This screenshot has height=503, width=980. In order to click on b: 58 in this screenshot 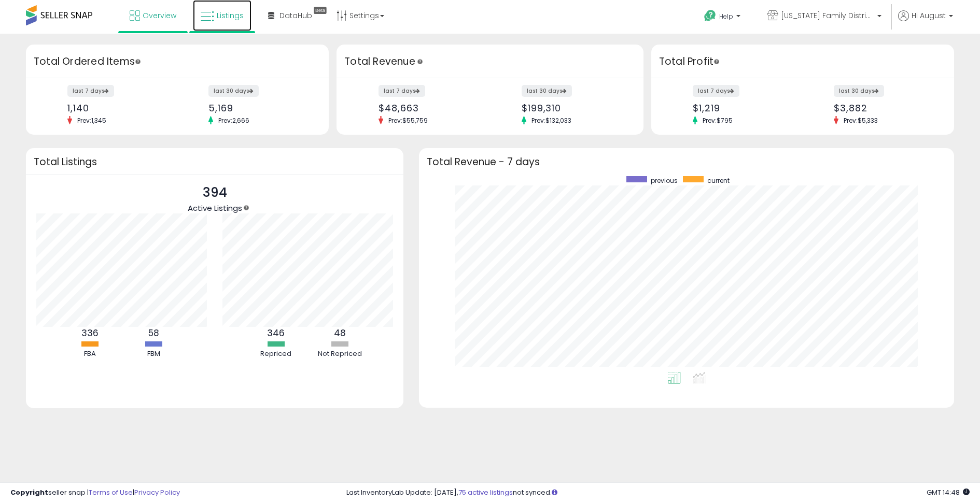, I will do `click(153, 333)`.